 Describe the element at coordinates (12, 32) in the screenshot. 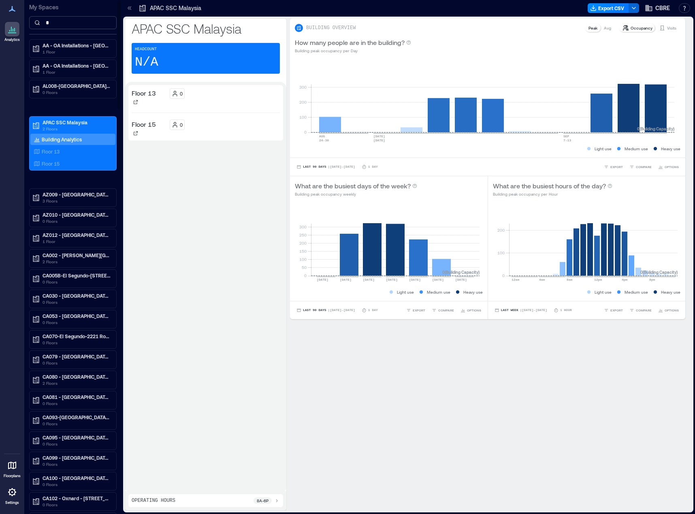

I see `a: Analytics` at that location.